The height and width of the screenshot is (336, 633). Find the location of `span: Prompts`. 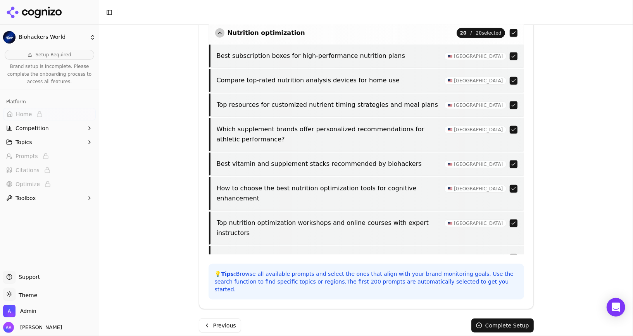

span: Prompts is located at coordinates (27, 156).